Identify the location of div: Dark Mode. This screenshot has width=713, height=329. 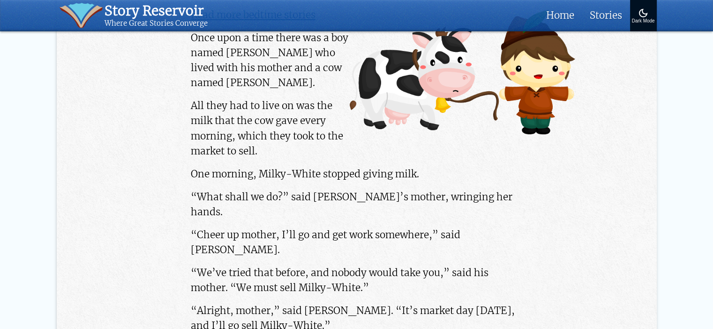
(643, 21).